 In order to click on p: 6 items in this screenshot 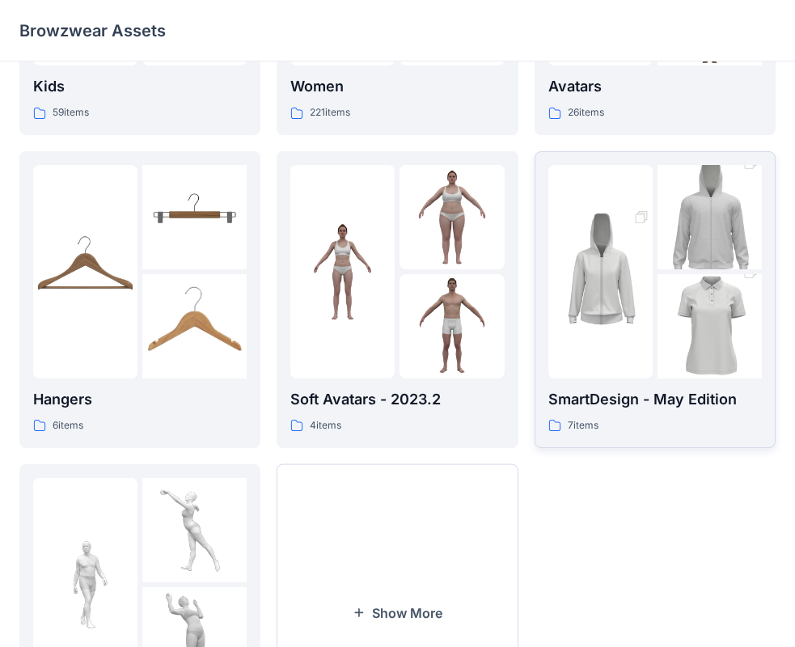, I will do `click(68, 426)`.